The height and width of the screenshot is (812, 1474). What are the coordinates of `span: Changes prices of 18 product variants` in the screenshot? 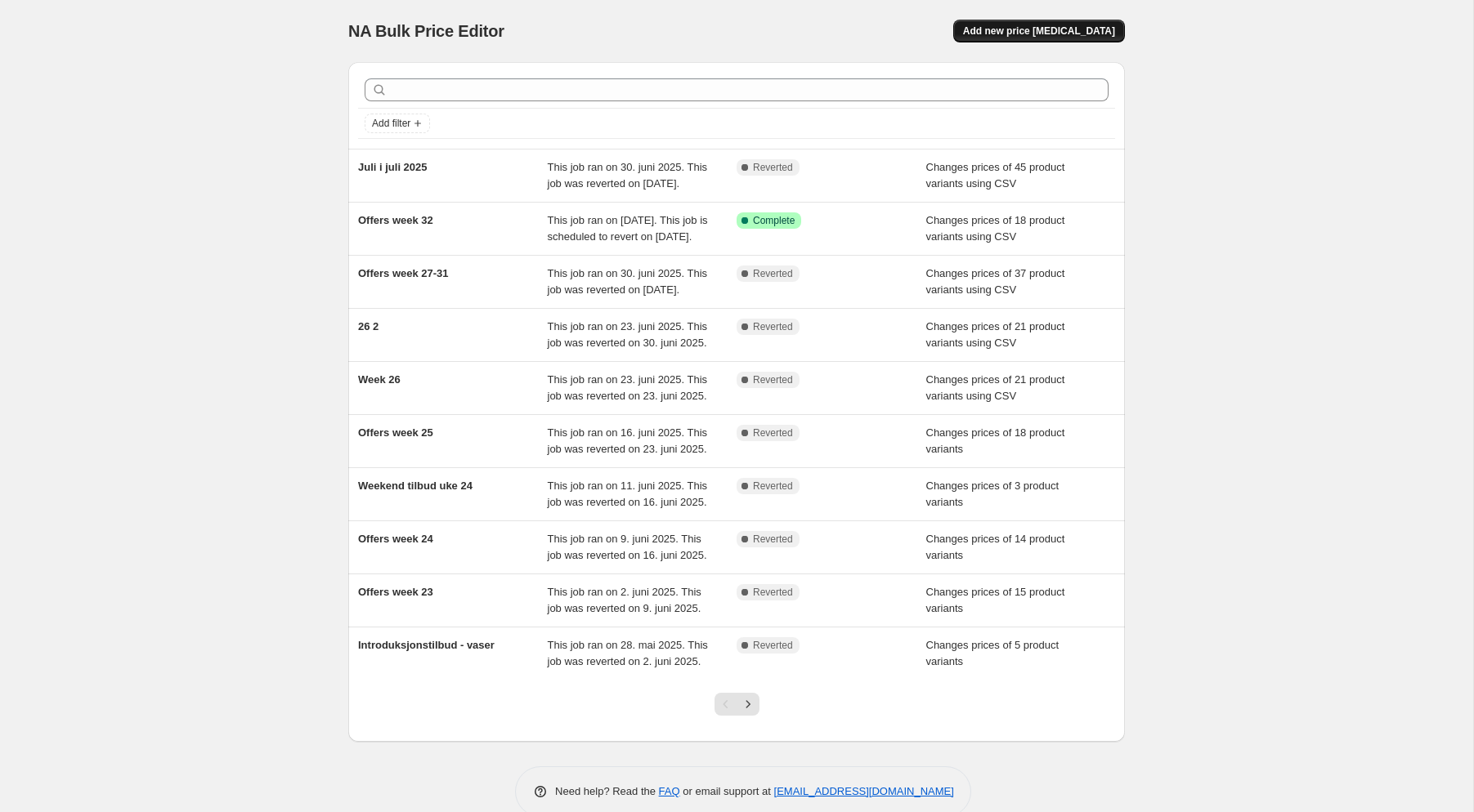 It's located at (996, 440).